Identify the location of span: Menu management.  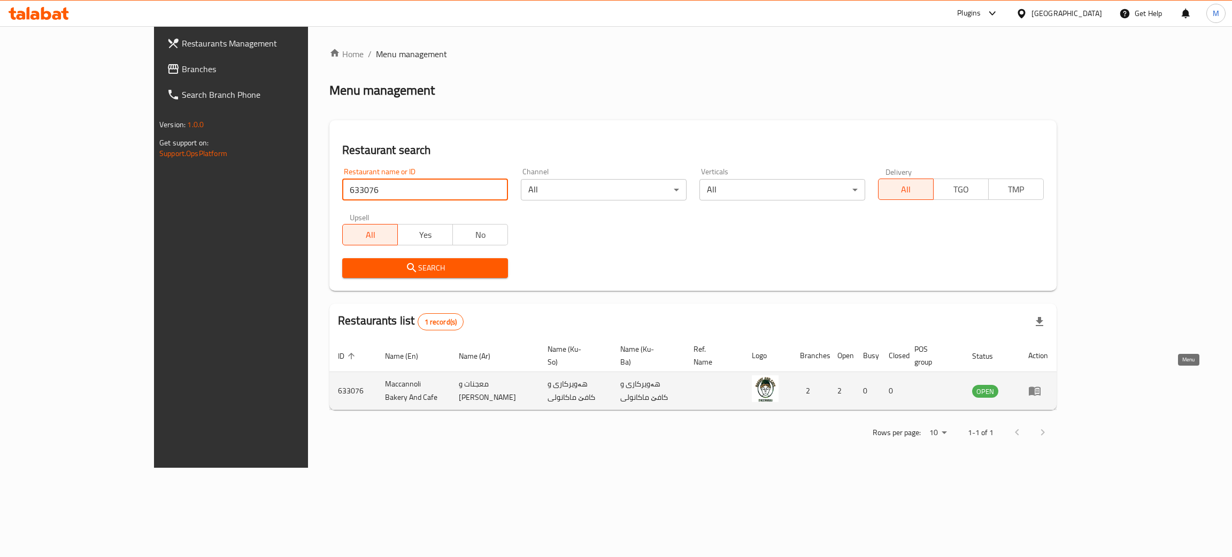
(411, 54).